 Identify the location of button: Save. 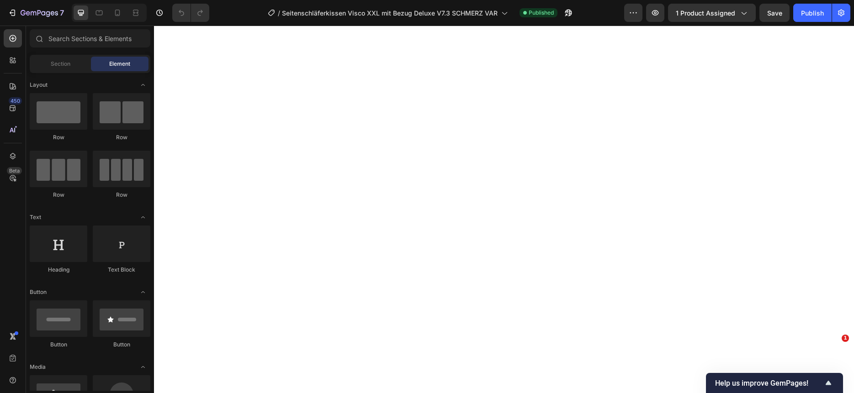
(774, 13).